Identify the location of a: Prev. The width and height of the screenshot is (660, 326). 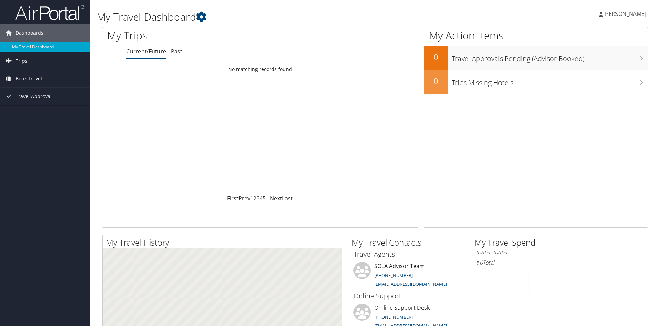
(244, 198).